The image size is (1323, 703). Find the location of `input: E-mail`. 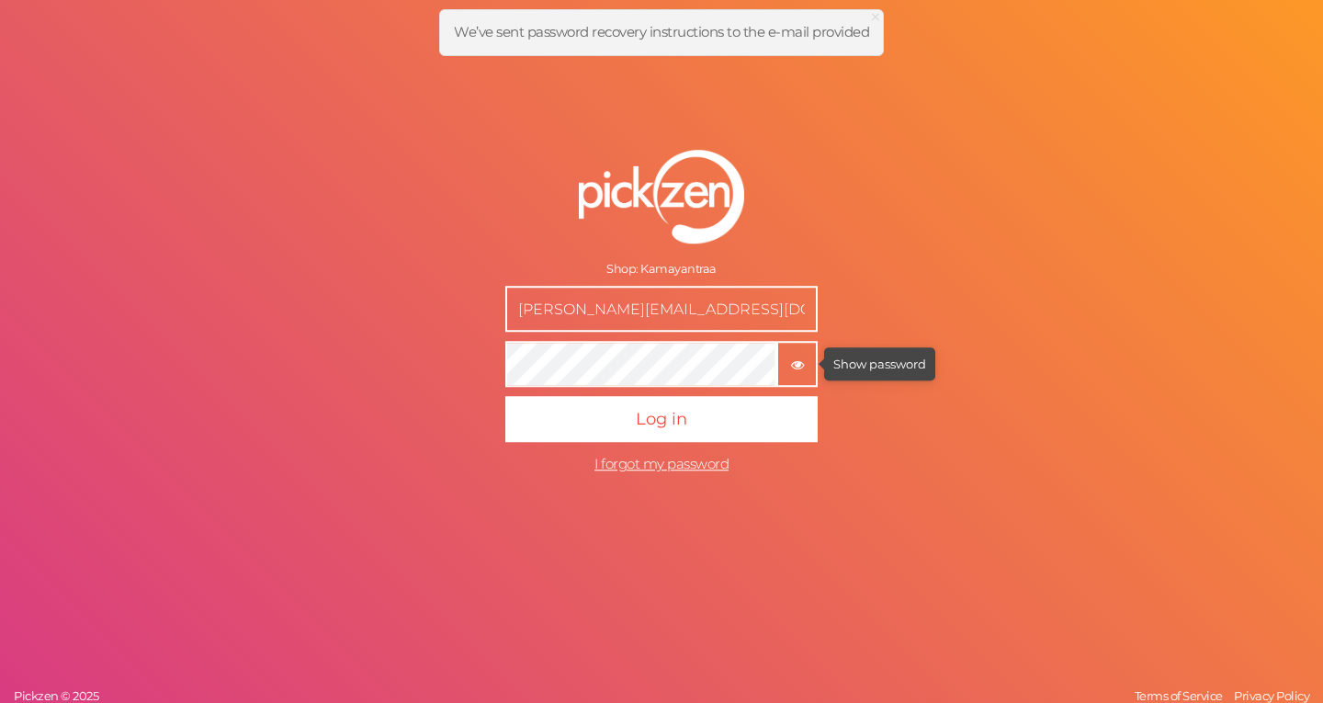

input: E-mail is located at coordinates (661, 309).